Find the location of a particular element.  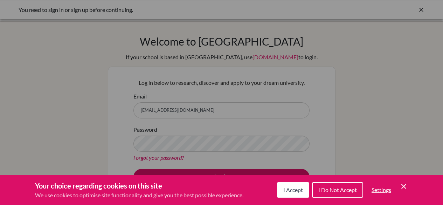

button: Save and close is located at coordinates (404, 186).